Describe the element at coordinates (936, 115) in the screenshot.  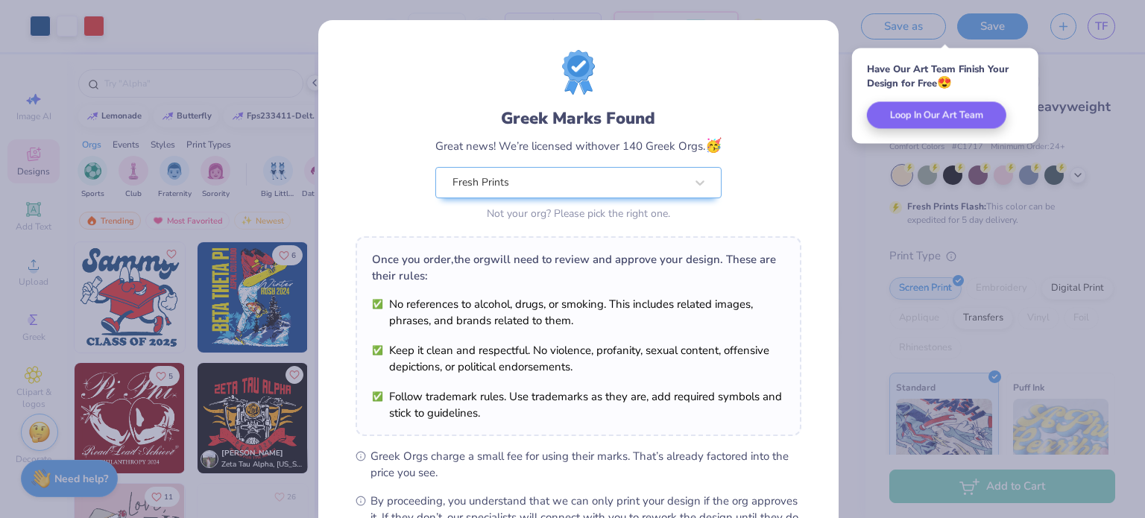
I see `button: Loop In Our Art Team` at that location.